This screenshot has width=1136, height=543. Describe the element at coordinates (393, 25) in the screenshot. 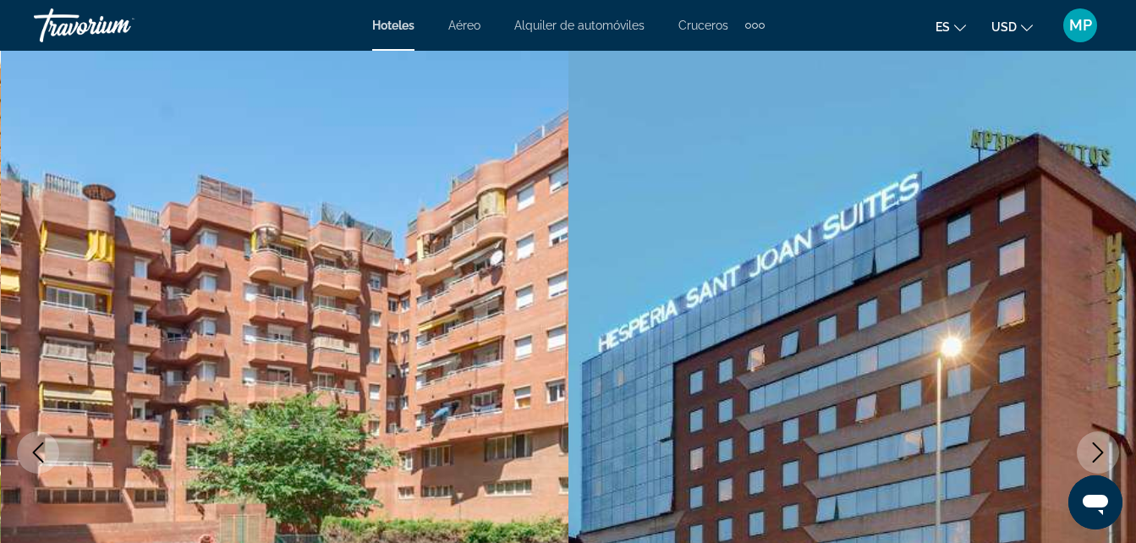

I see `span: Hoteles` at that location.